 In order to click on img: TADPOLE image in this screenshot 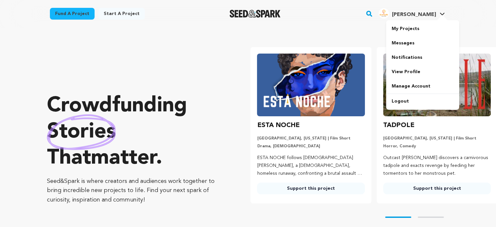, I will do `click(437, 85)`.